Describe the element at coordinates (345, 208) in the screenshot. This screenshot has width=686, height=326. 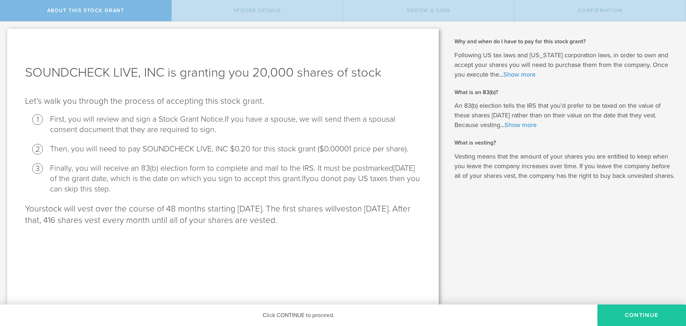
I see `span: vest` at that location.